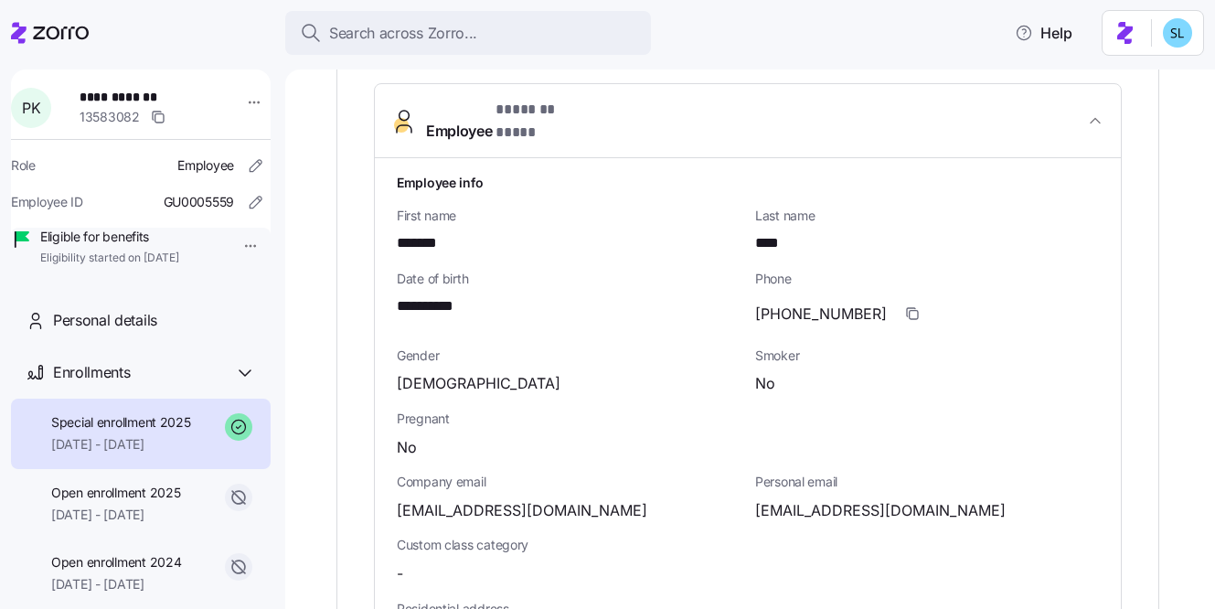 This screenshot has height=609, width=1215. Describe the element at coordinates (569, 482) in the screenshot. I see `span: Company email` at that location.